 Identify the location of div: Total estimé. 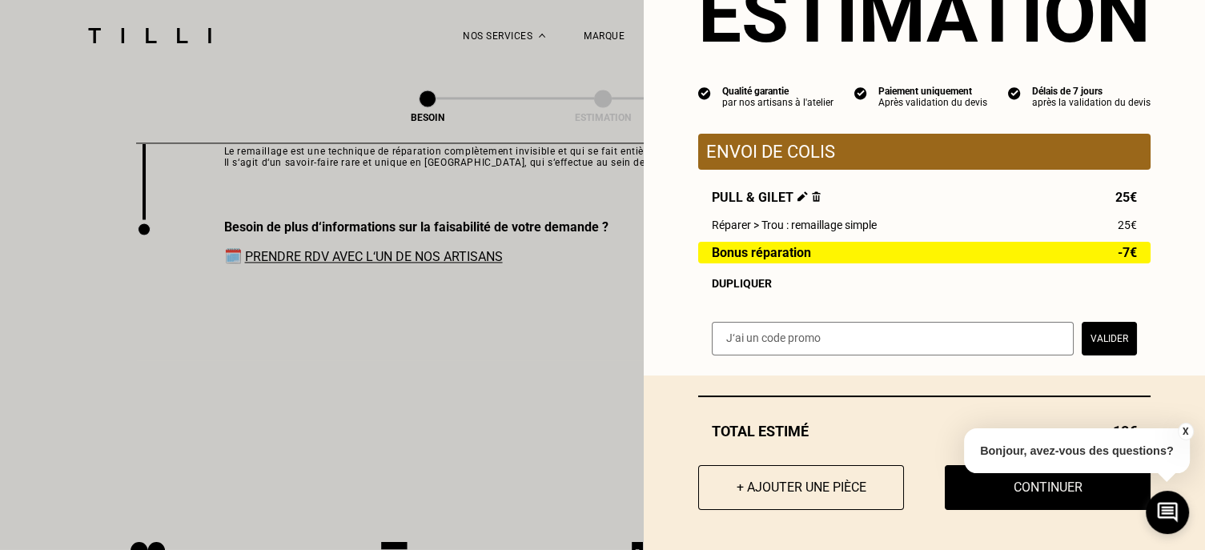
(924, 431).